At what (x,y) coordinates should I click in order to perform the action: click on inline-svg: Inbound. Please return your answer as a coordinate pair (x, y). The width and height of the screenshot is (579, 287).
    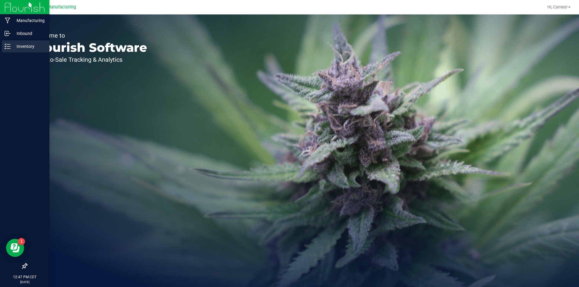
    Looking at the image, I should click on (8, 33).